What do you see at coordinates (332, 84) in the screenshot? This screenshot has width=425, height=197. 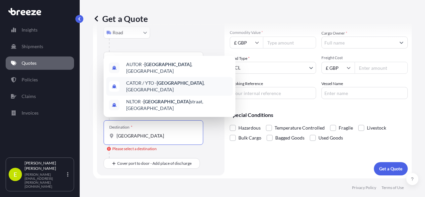 I see `label: Vessel Name` at bounding box center [332, 84].